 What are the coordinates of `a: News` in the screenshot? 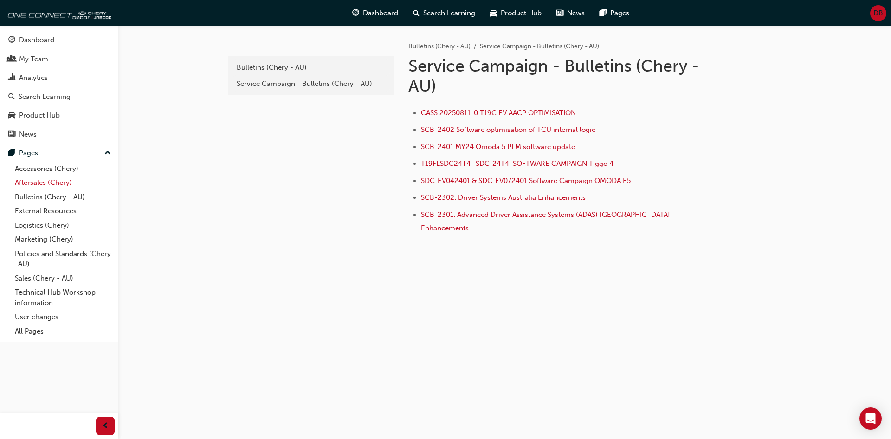 It's located at (59, 134).